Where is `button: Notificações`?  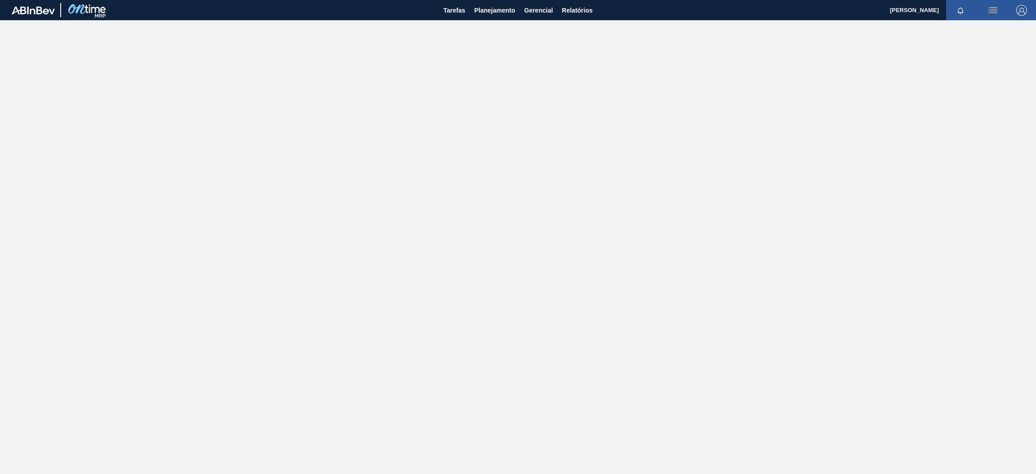 button: Notificações is located at coordinates (960, 10).